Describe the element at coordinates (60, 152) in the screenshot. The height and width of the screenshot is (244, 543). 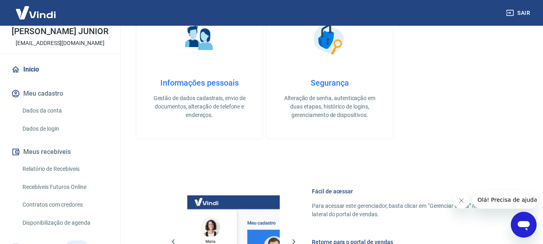
I see `button: Meus recebíveis` at that location.